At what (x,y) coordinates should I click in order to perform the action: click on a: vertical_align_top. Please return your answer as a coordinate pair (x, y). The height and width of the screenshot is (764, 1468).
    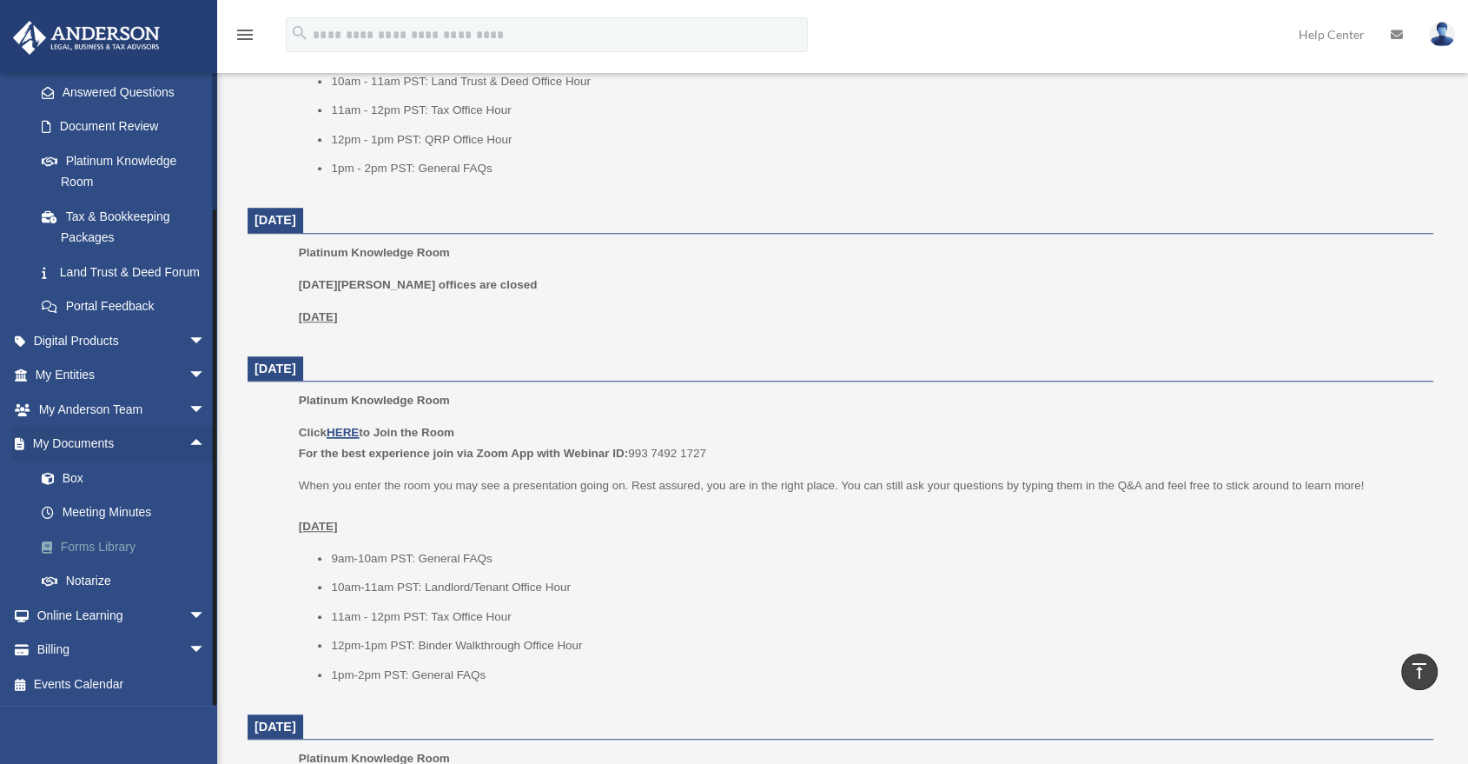
    Looking at the image, I should click on (1420, 672).